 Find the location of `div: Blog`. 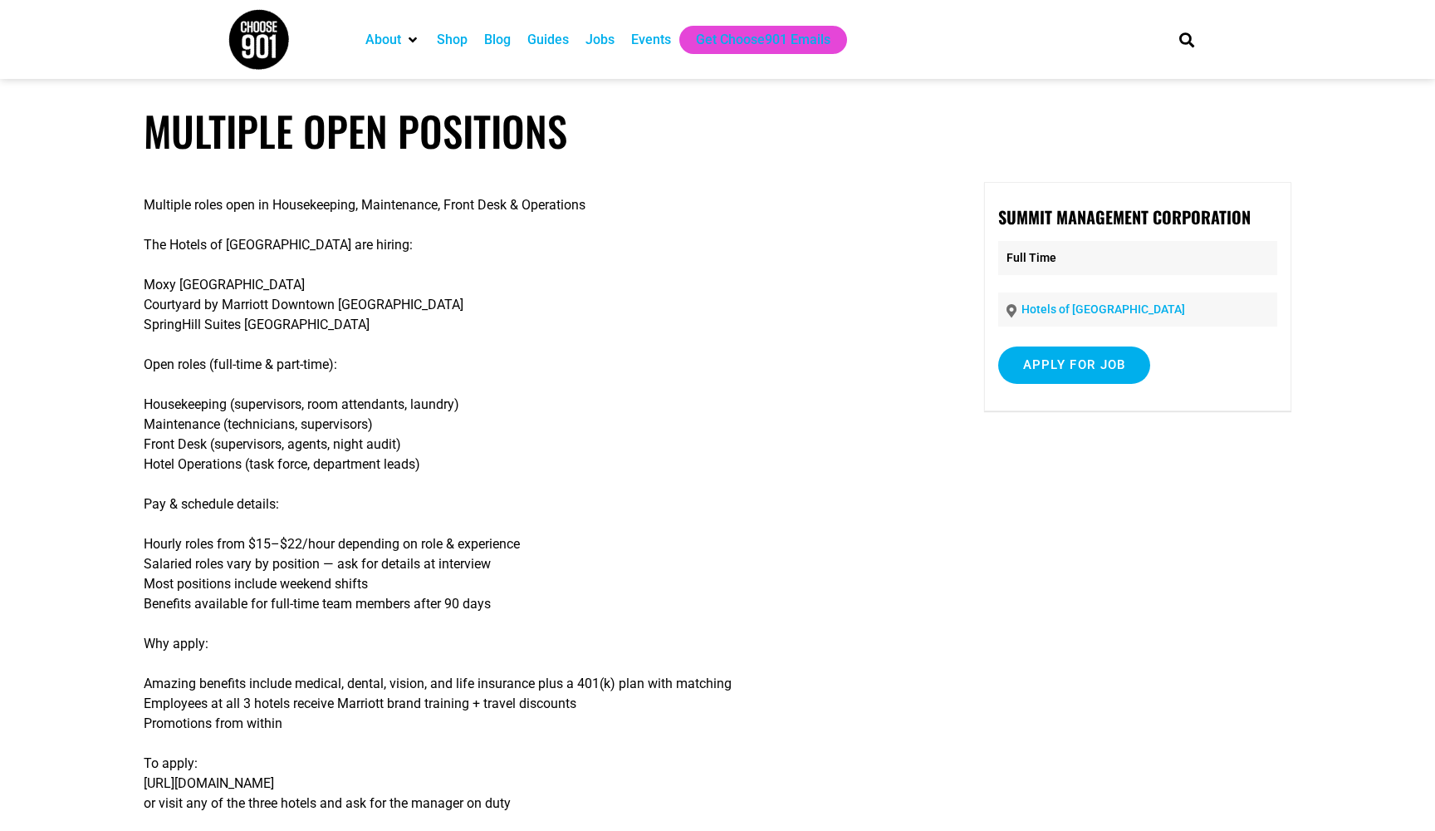

div: Blog is located at coordinates (498, 40).